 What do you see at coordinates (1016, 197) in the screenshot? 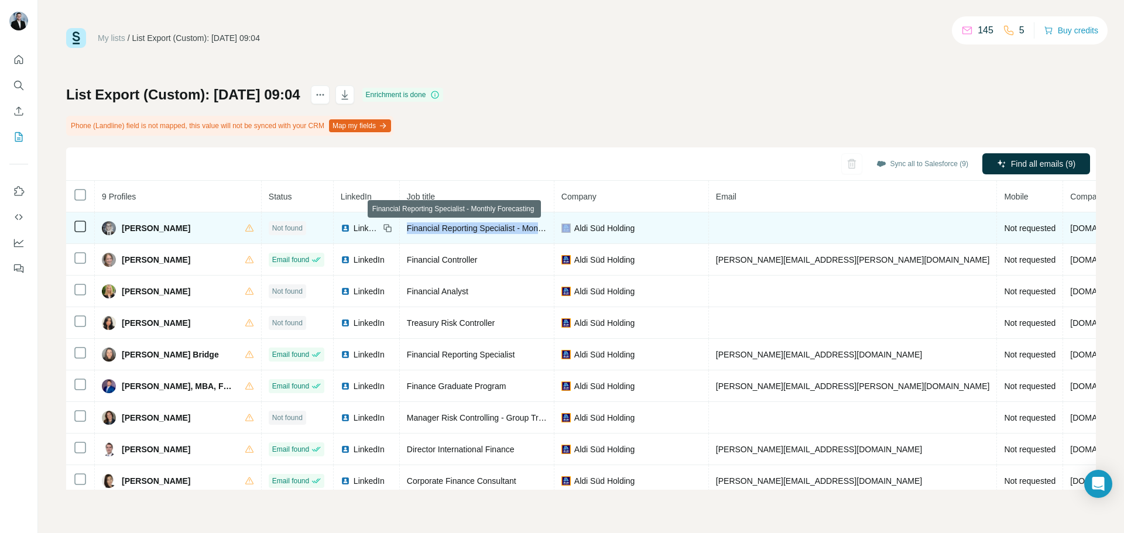
I see `span: Mobile` at bounding box center [1016, 197].